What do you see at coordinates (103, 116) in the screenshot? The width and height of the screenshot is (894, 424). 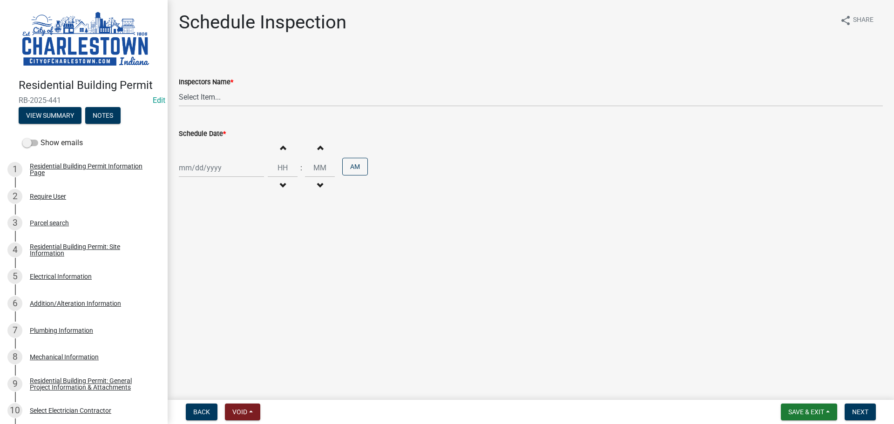 I see `button: Notes` at bounding box center [103, 116].